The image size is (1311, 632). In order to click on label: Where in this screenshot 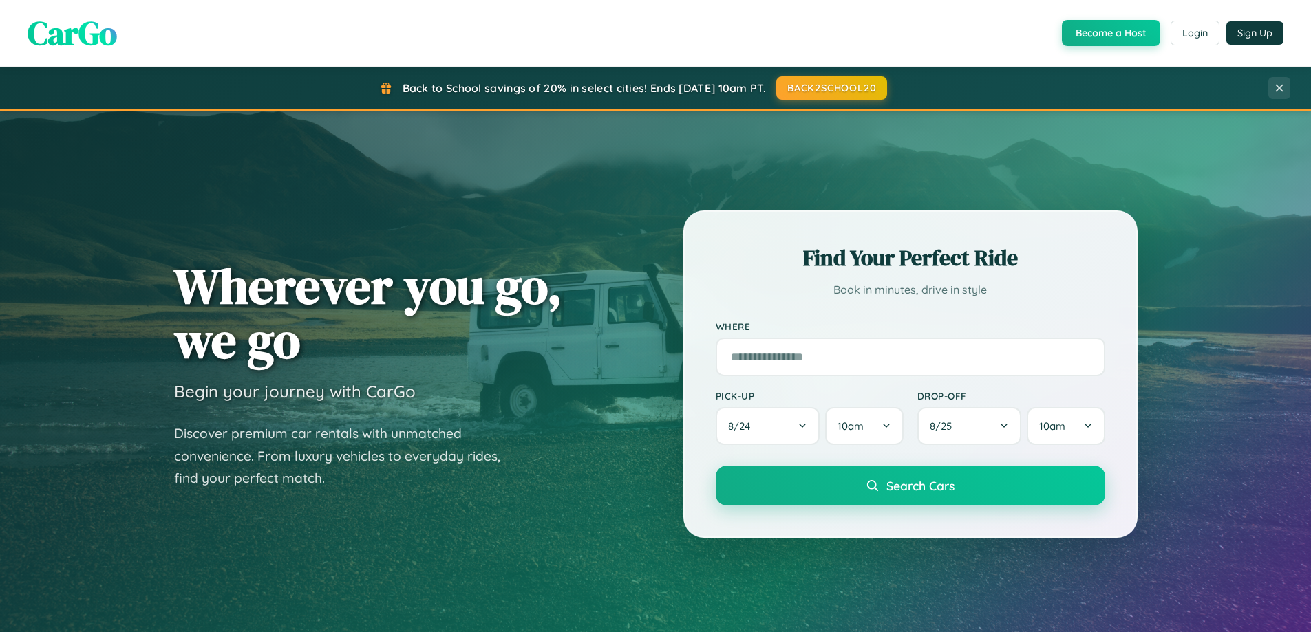, I will do `click(910, 326)`.